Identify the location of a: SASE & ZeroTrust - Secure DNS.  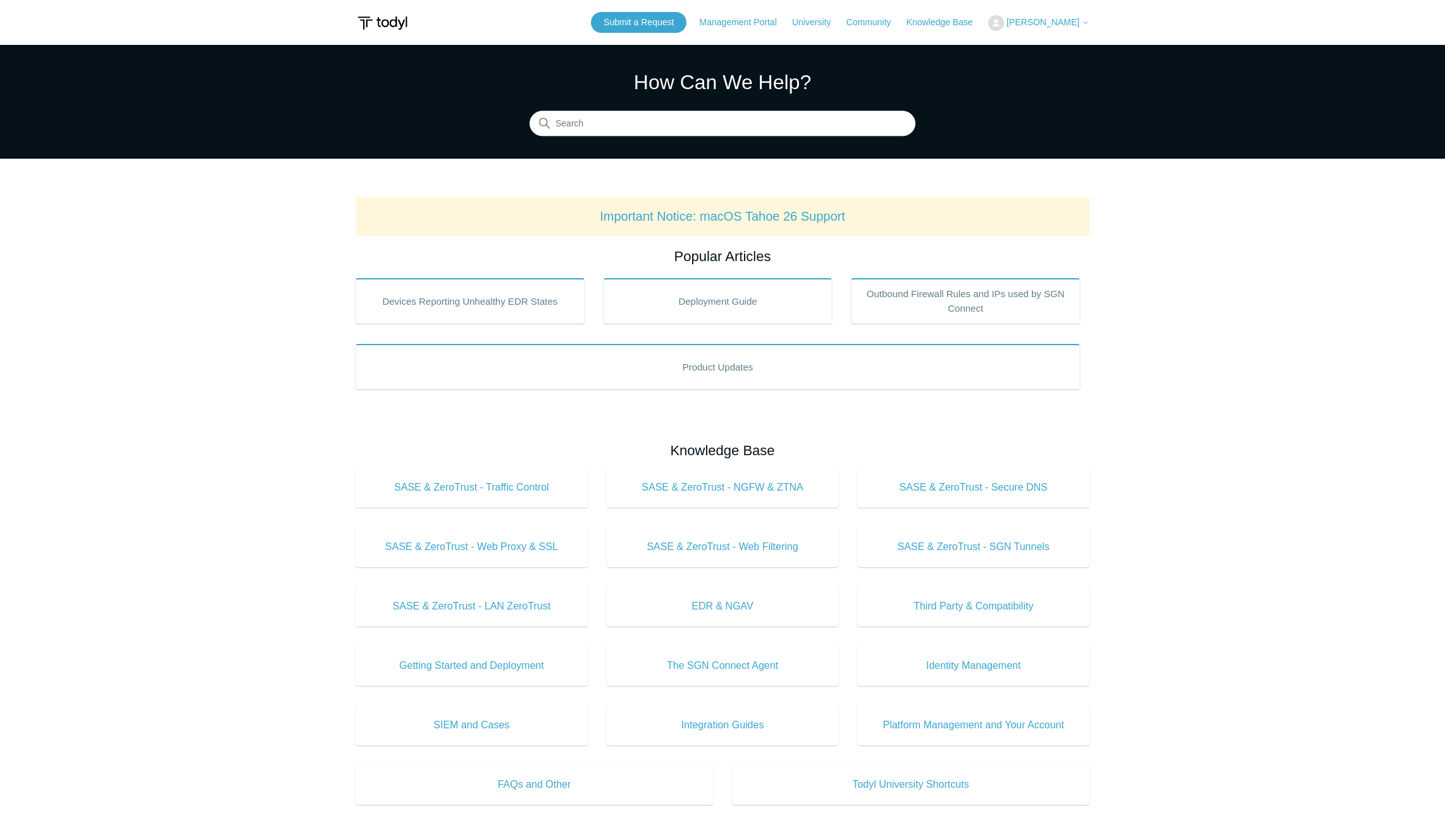
(973, 488).